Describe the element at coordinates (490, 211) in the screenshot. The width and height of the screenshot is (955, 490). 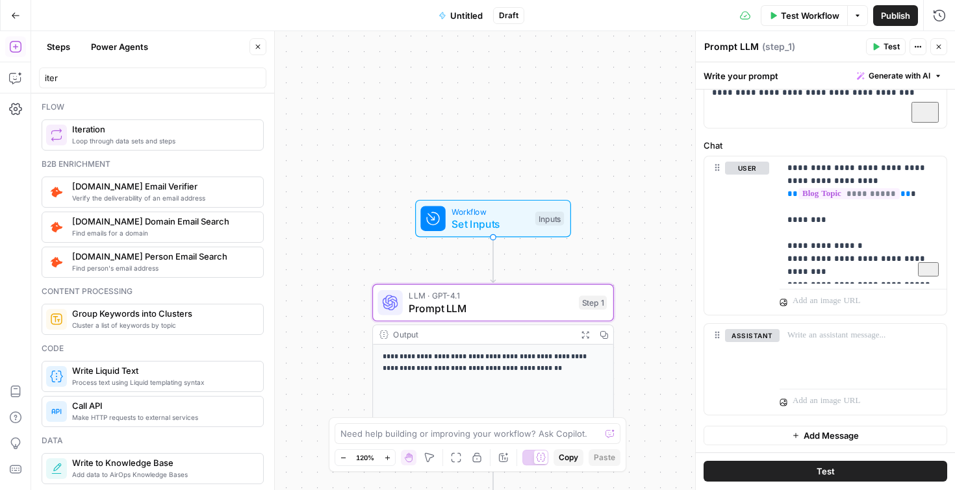
I see `span: Workflow` at that location.